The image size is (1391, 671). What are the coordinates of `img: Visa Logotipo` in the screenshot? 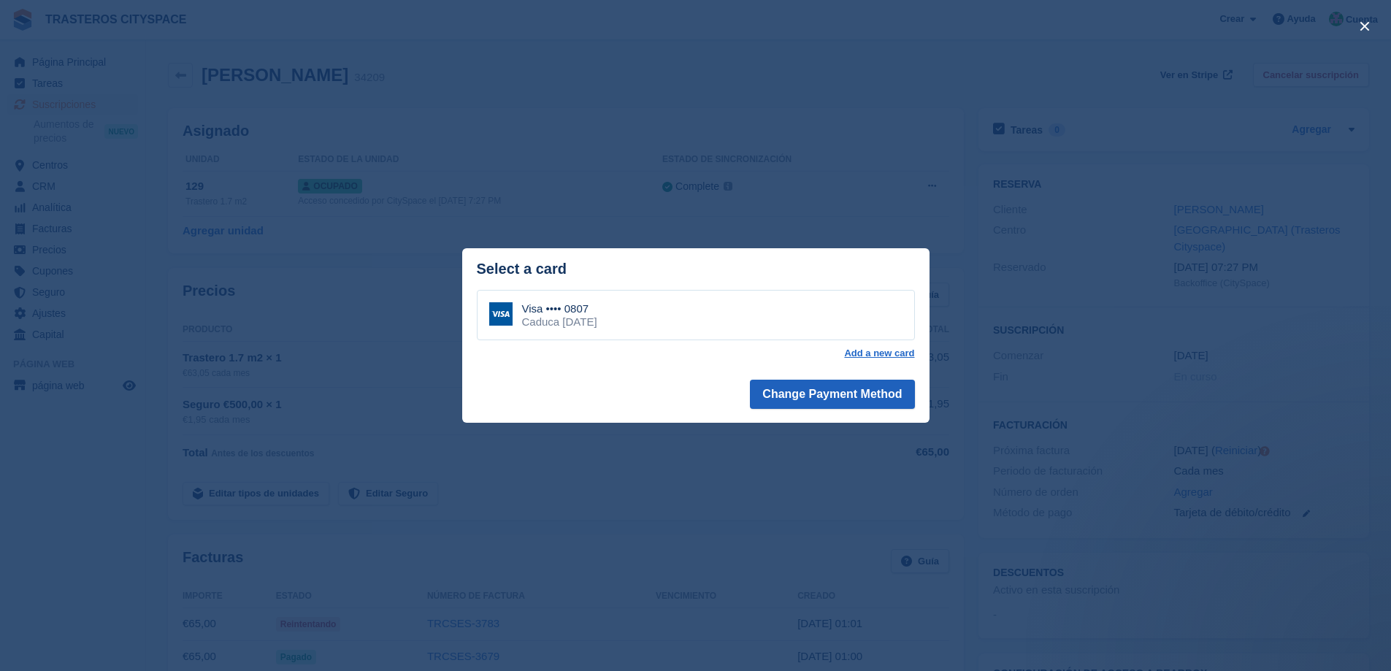 It's located at (501, 314).